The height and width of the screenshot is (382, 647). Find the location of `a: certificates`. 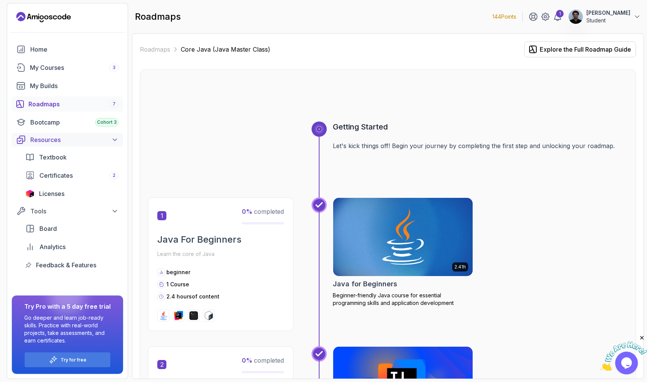

a: certificates is located at coordinates (72, 175).